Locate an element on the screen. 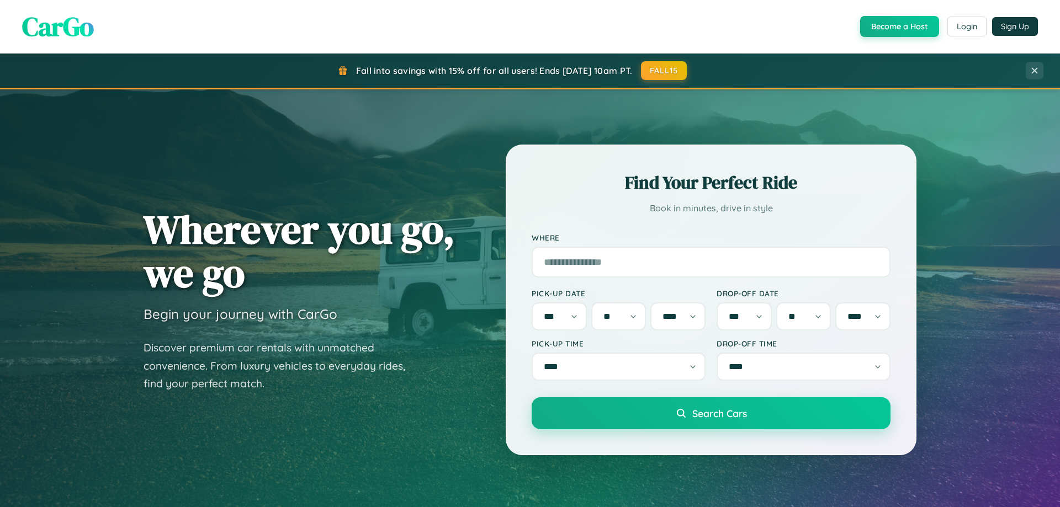 This screenshot has height=507, width=1060. label: Where is located at coordinates (711, 237).